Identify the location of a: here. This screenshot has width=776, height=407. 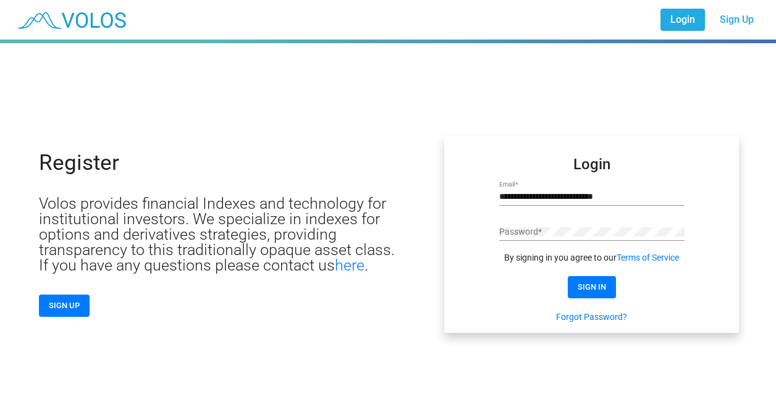
(350, 265).